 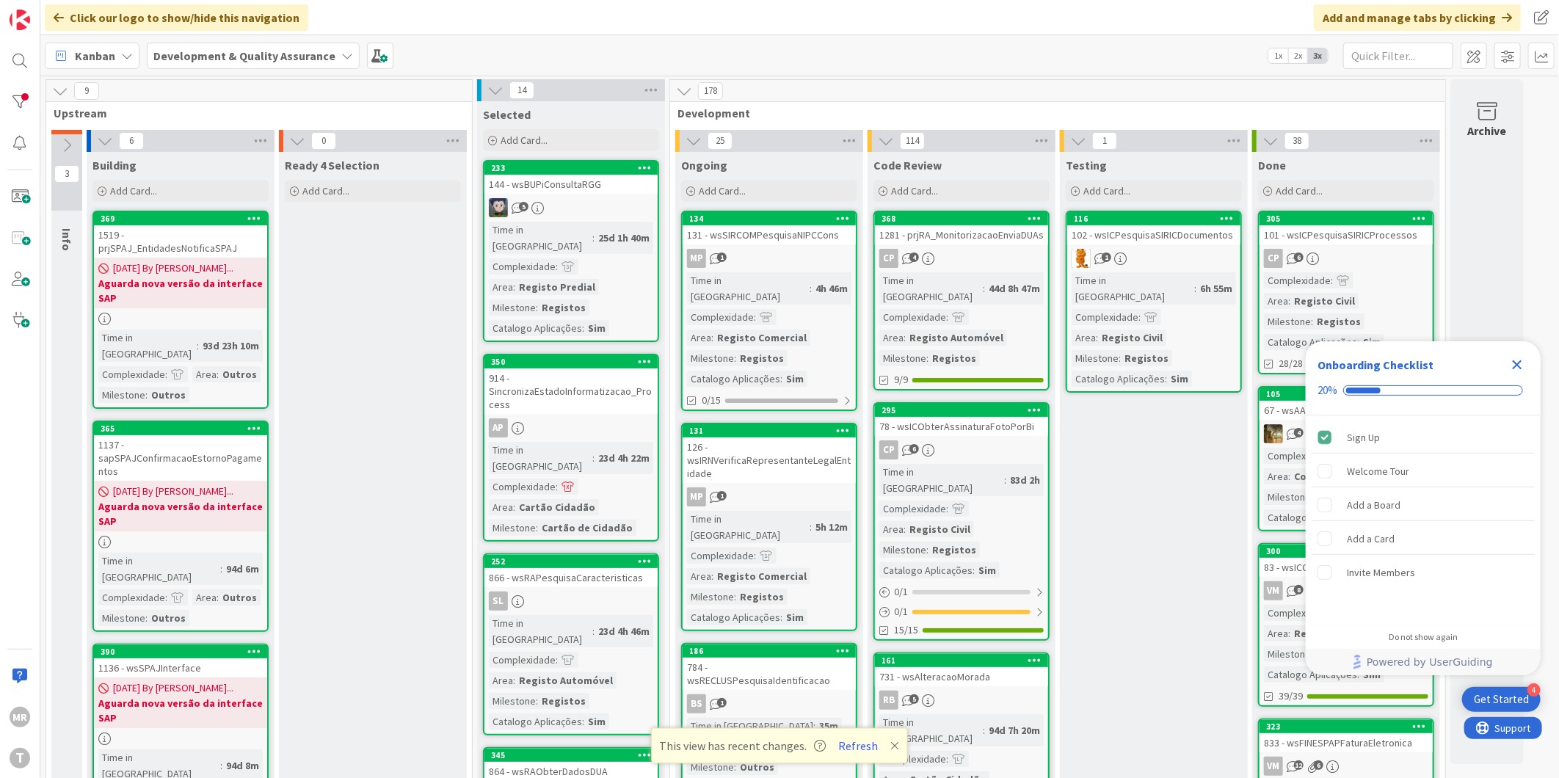 What do you see at coordinates (184, 429) in the screenshot?
I see `div: 365` at bounding box center [184, 429].